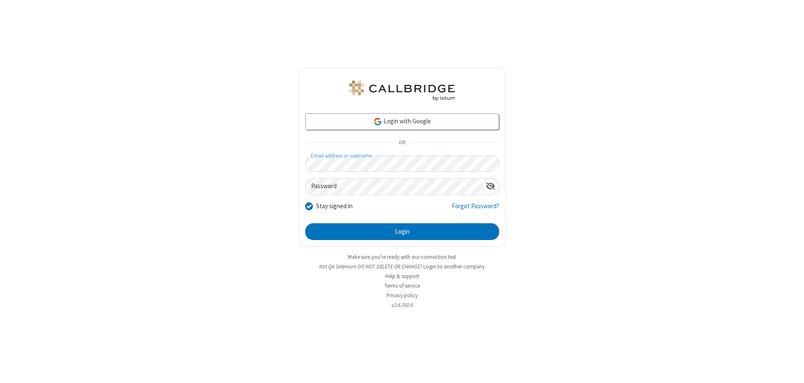  I want to click on img: google-icon.png, so click(378, 122).